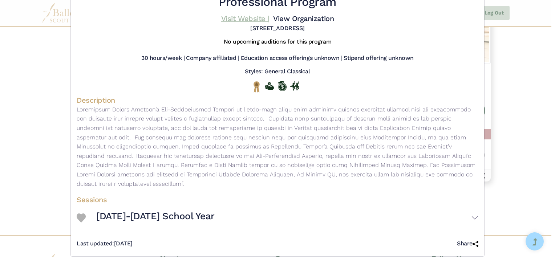  Describe the element at coordinates (213, 58) in the screenshot. I see `h5: Company affiliated |` at that location.